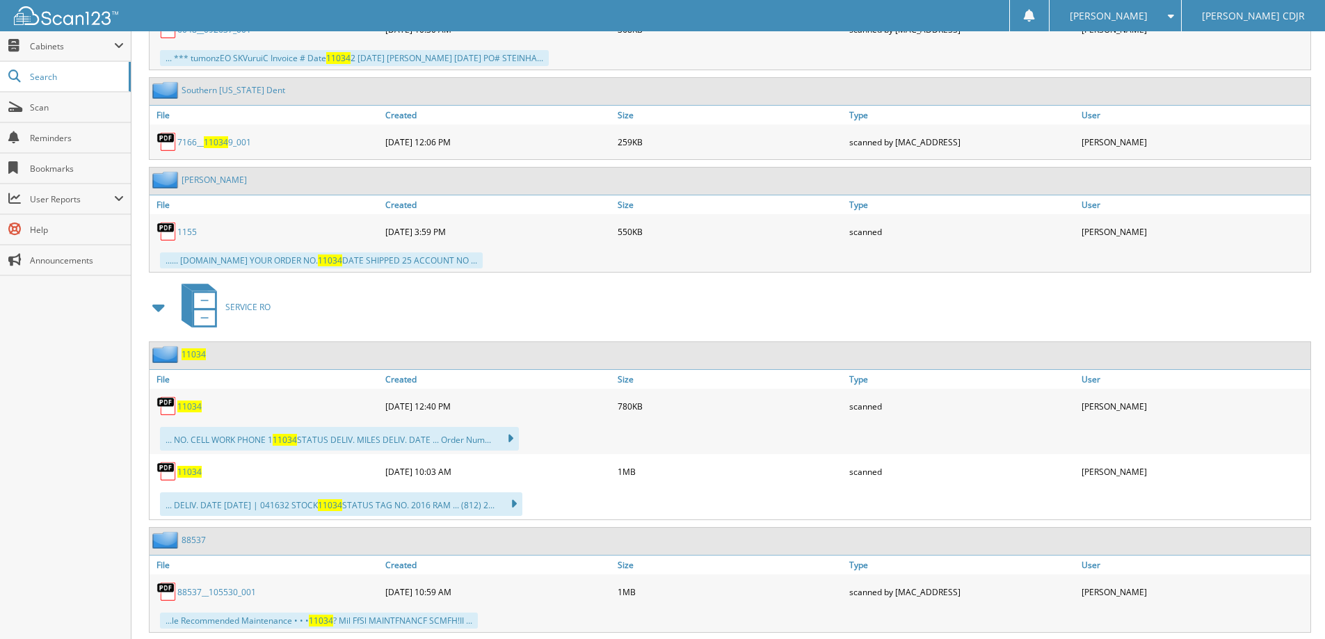  I want to click on span: Search, so click(76, 77).